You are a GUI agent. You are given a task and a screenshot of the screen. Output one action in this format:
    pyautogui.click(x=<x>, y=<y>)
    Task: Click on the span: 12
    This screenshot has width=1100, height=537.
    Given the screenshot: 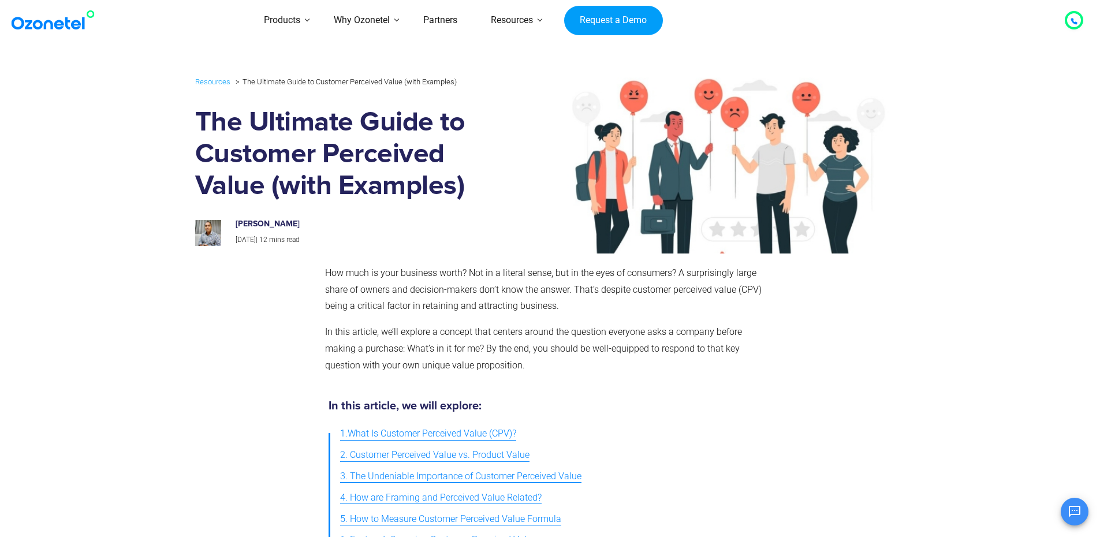 What is the action you would take?
    pyautogui.click(x=263, y=240)
    